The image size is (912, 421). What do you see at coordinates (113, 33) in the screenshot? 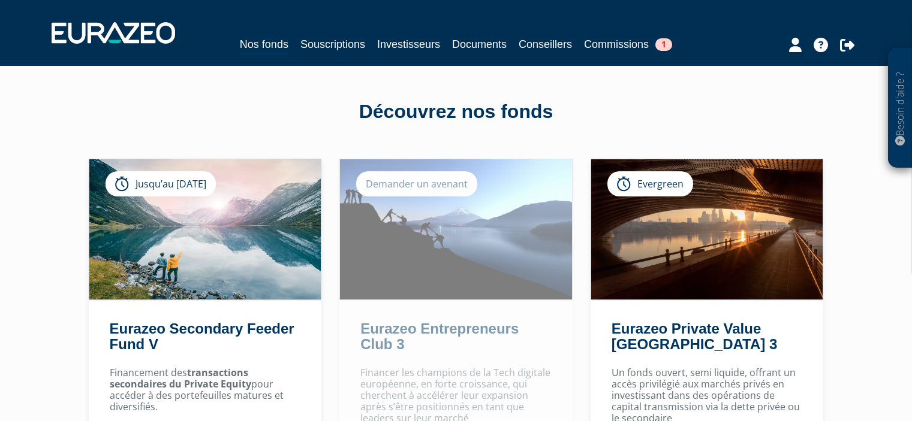
I see `img: 1732889491-logotype_eurazeo_blanc_rvb.png` at bounding box center [113, 33].